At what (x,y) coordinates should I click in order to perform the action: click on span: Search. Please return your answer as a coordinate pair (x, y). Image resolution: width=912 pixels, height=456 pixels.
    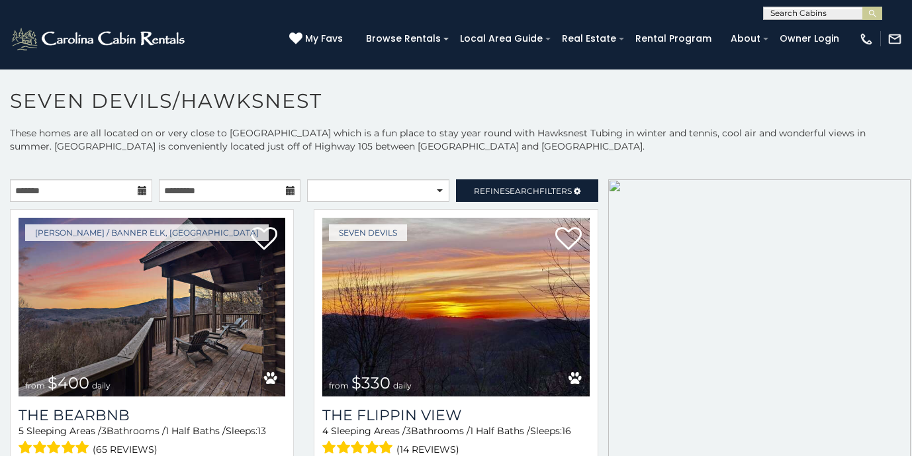
    Looking at the image, I should click on (522, 191).